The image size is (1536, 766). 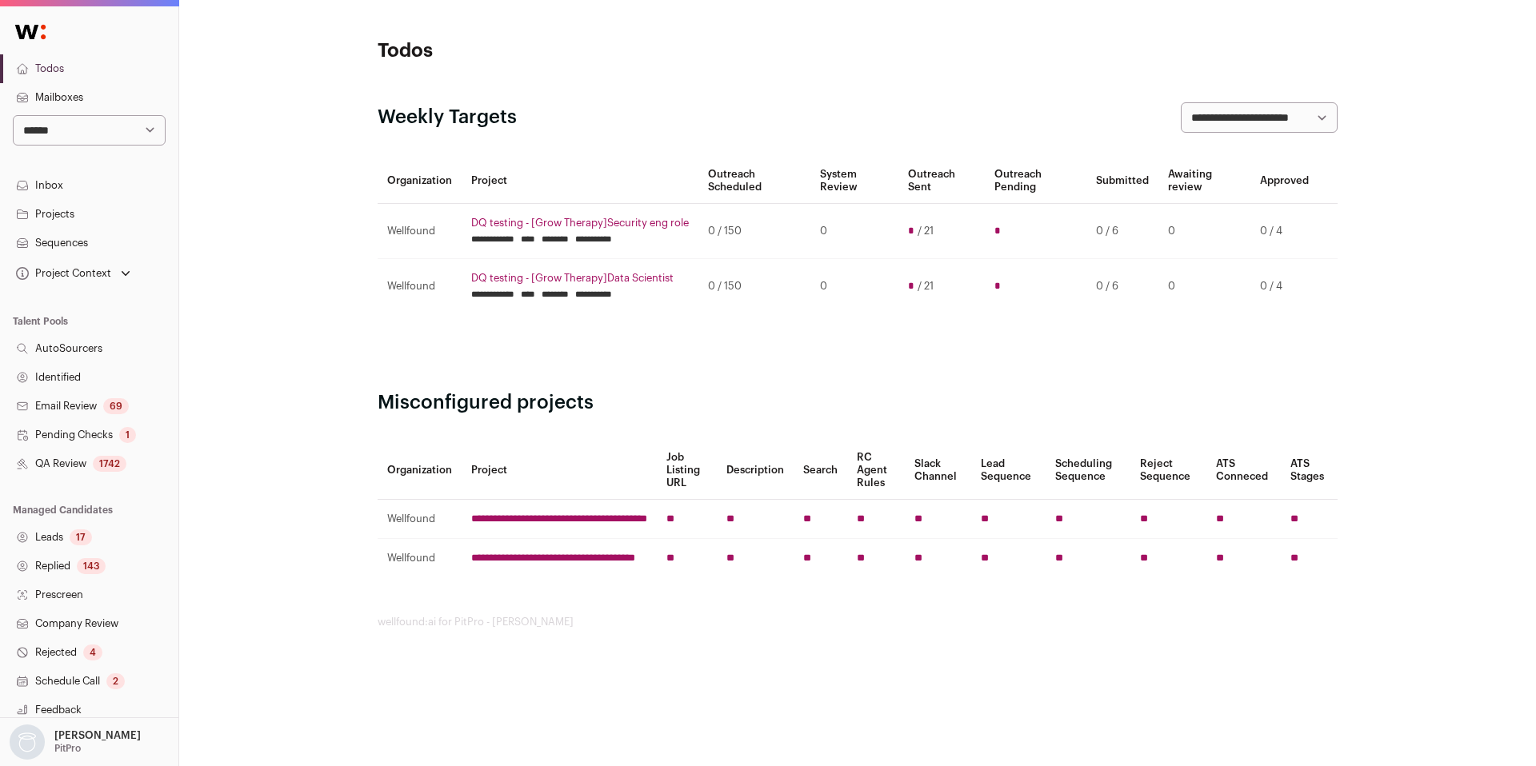 What do you see at coordinates (820, 470) in the screenshot?
I see `th: Search` at bounding box center [820, 470].